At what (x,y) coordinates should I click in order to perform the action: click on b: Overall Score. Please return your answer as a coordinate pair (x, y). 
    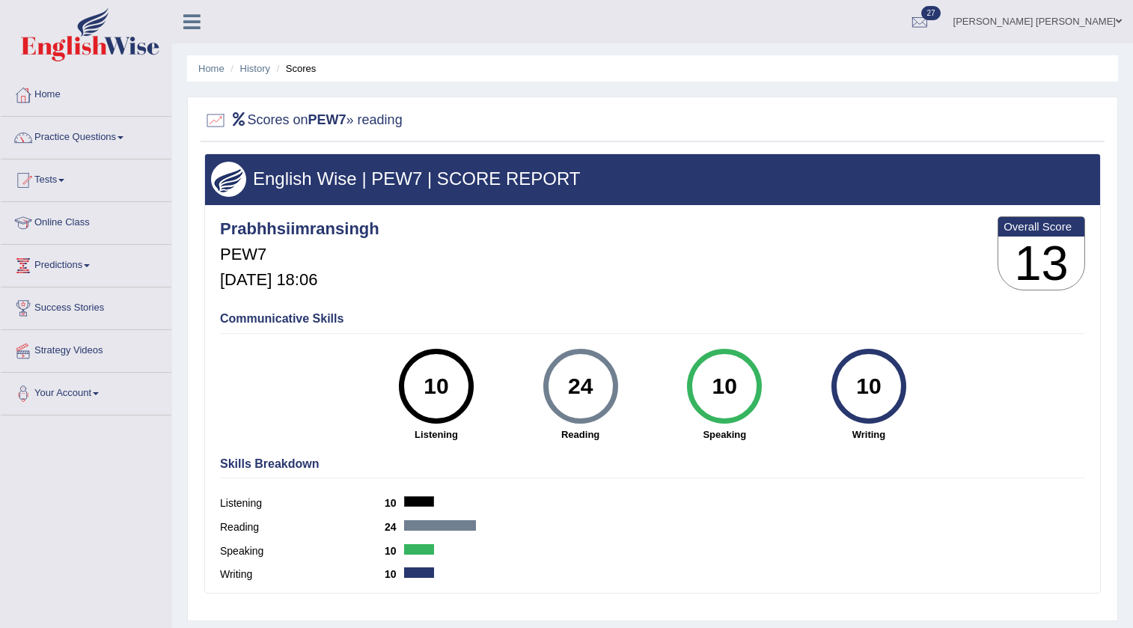
    Looking at the image, I should click on (1041, 226).